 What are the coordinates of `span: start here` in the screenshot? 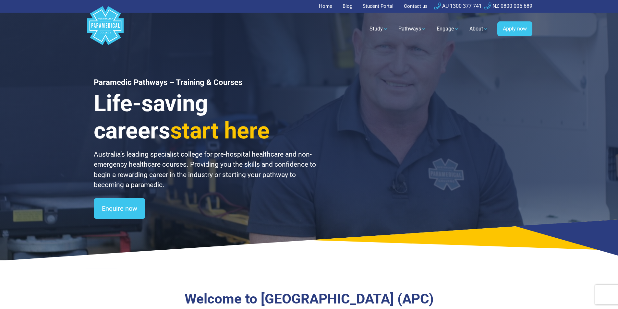 It's located at (220, 131).